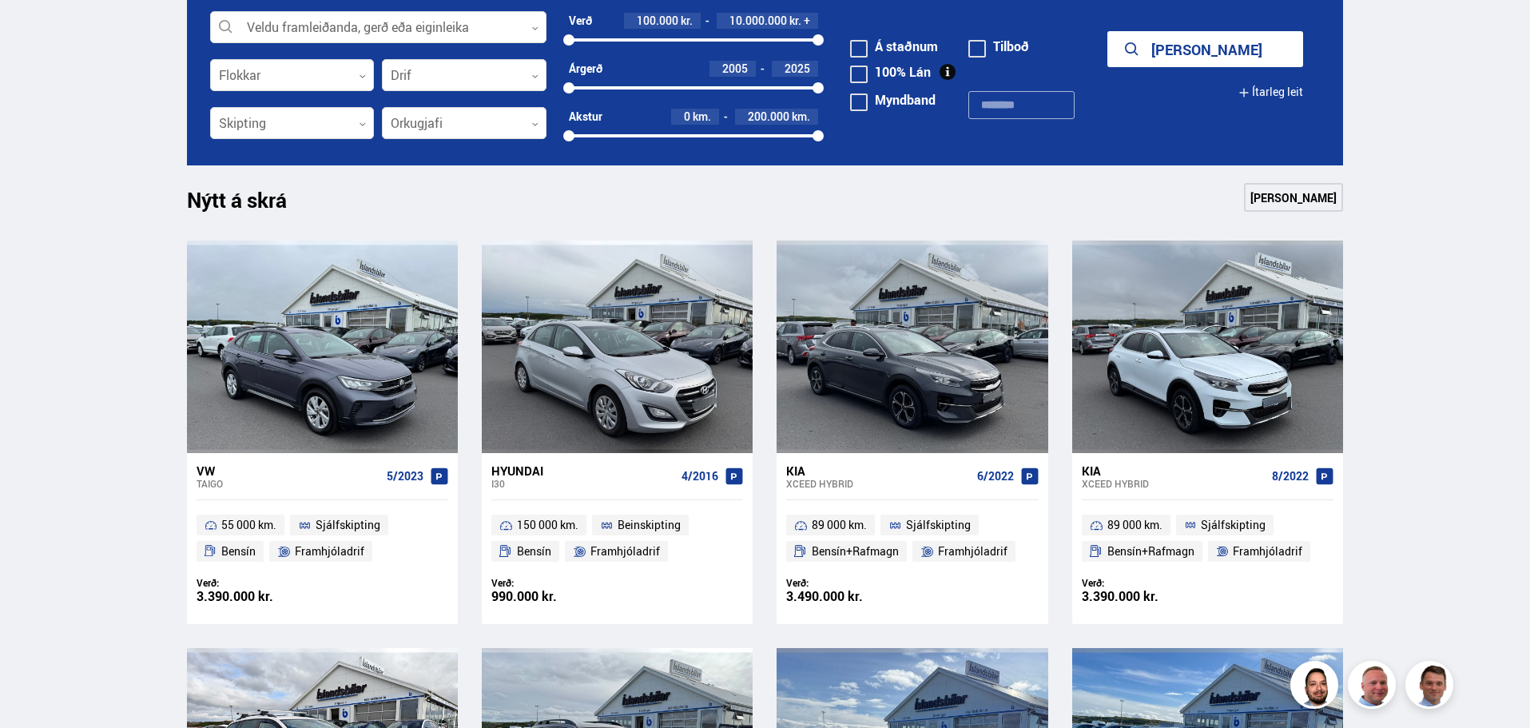  I want to click on span: 150 000 km., so click(547, 525).